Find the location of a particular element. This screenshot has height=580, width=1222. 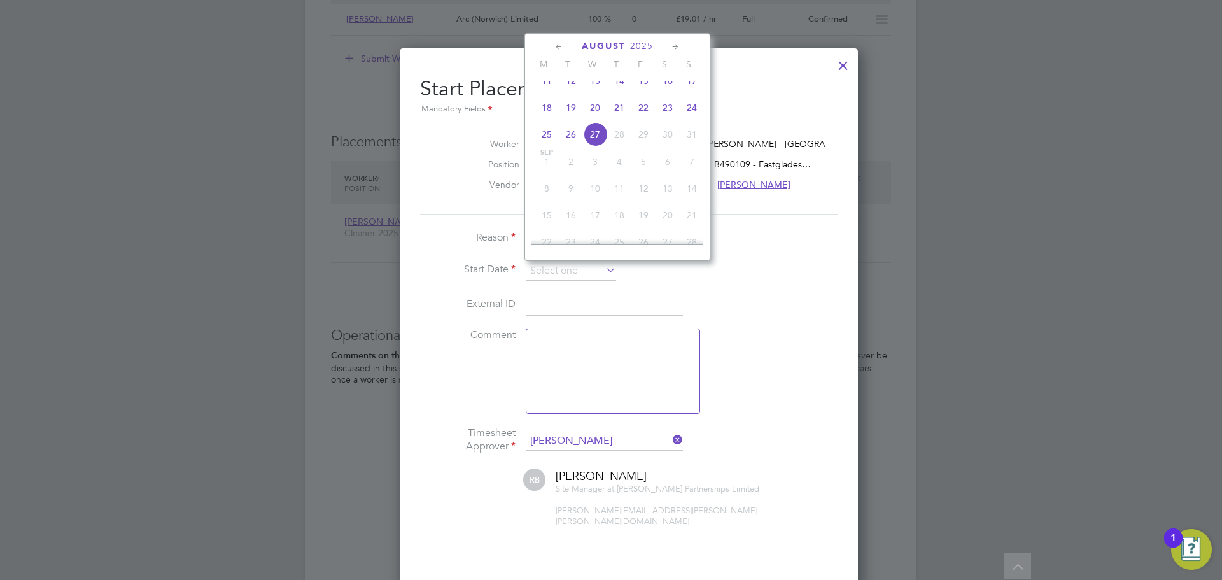

input: Select one is located at coordinates (571, 271).